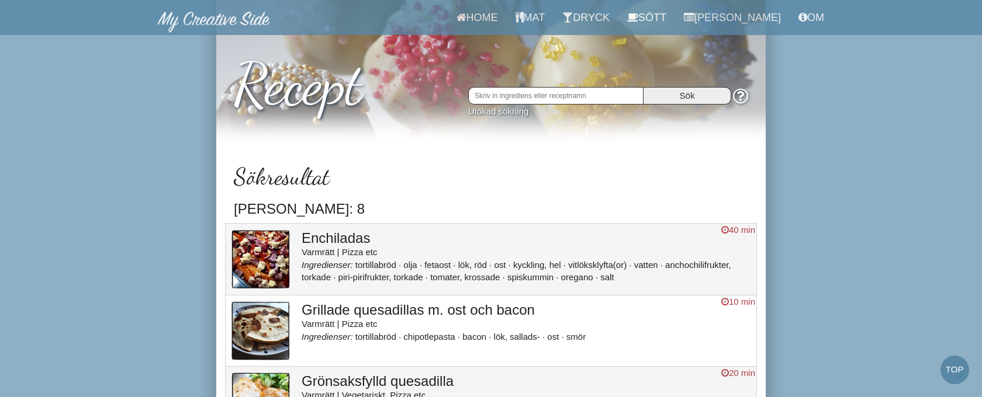 The width and height of the screenshot is (982, 397). Describe the element at coordinates (214, 22) in the screenshot. I see `img: MyCreativeSide` at that location.